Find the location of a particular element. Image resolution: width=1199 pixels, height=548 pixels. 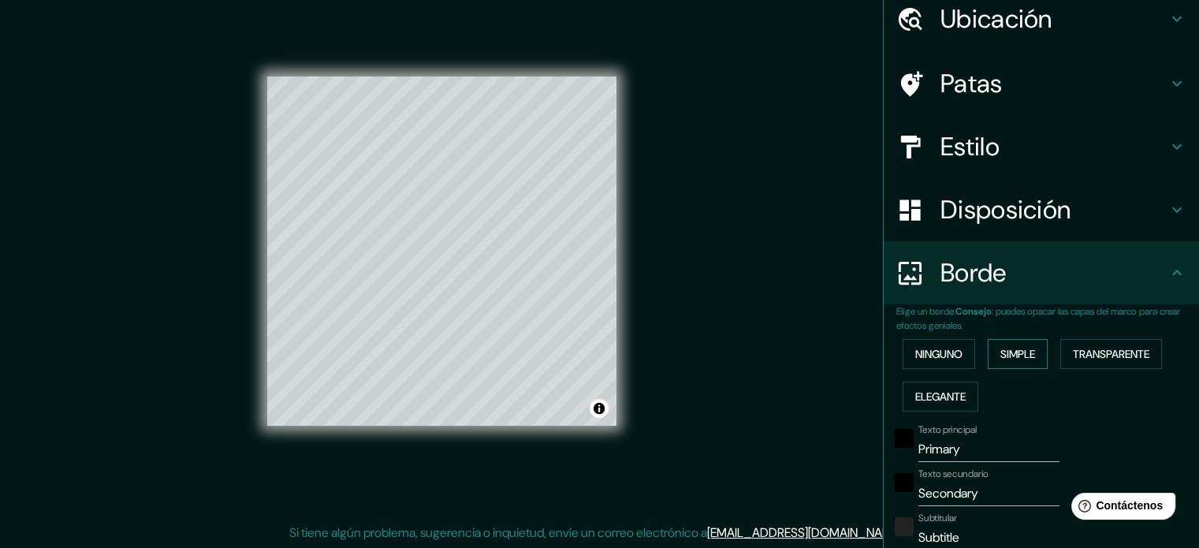

font: Simple is located at coordinates (1018, 354).